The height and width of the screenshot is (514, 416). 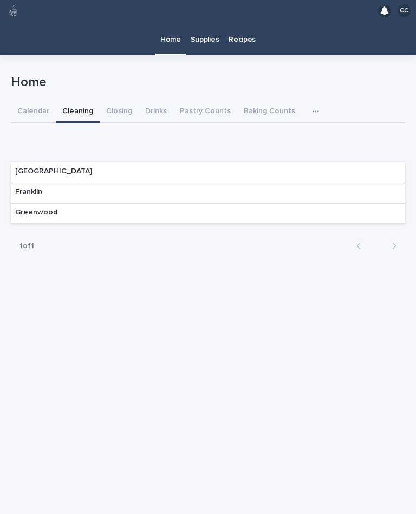 I want to click on button: Calendar, so click(x=33, y=112).